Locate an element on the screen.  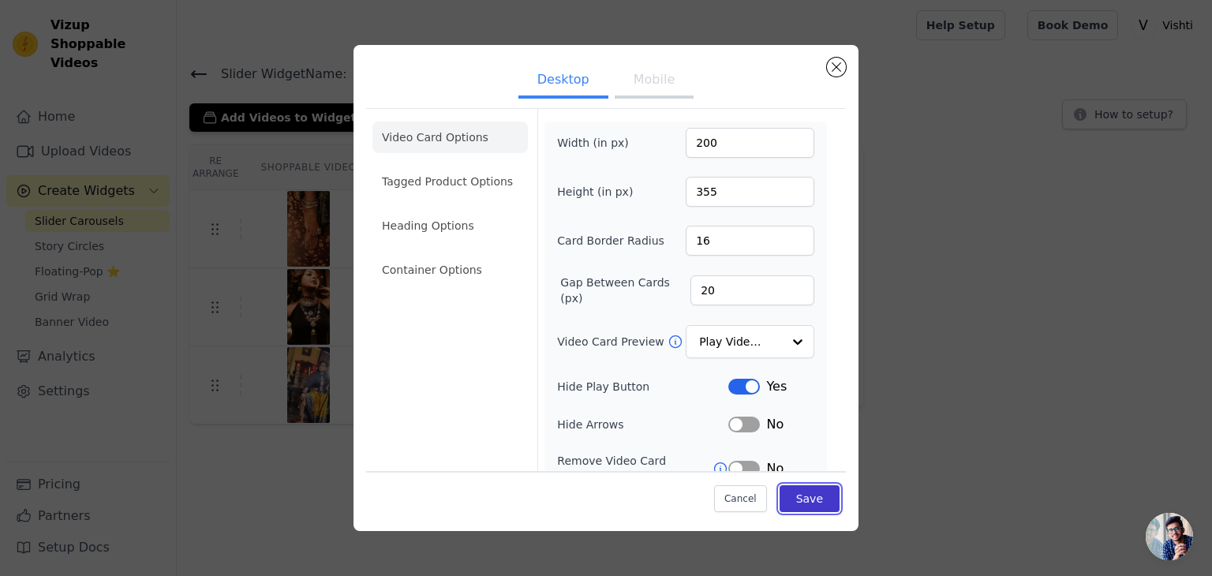
button: Cancel is located at coordinates (740, 498).